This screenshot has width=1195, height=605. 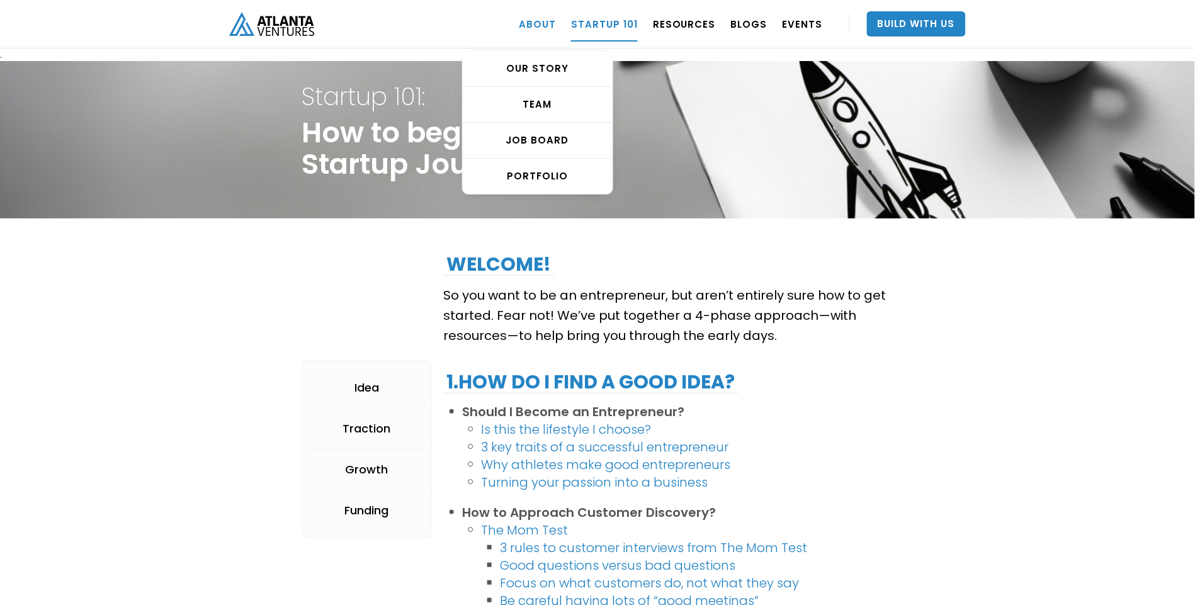 I want to click on a: BLOGS, so click(x=749, y=24).